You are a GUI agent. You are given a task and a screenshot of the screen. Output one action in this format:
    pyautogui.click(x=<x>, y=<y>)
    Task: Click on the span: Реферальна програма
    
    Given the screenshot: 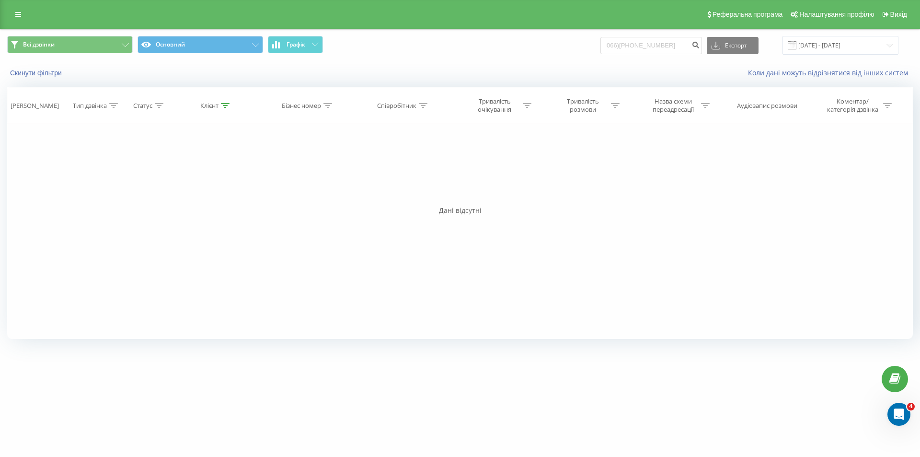 What is the action you would take?
    pyautogui.click(x=748, y=14)
    